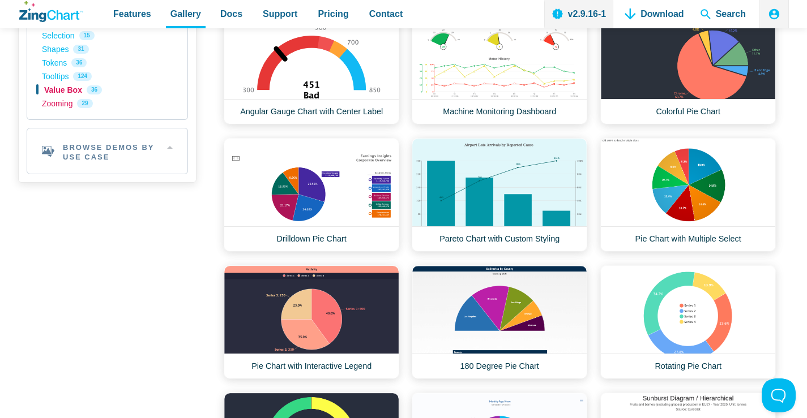 This screenshot has width=807, height=418. Describe the element at coordinates (688, 67) in the screenshot. I see `a: Colorful Pie Chart` at that location.